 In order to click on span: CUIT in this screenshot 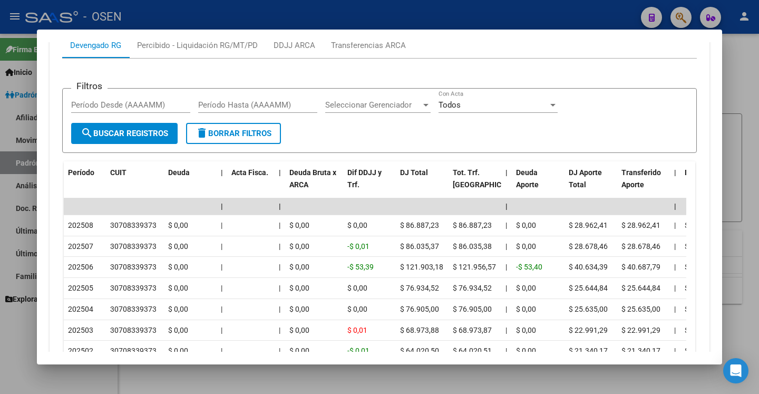, I will do `click(118, 172)`.